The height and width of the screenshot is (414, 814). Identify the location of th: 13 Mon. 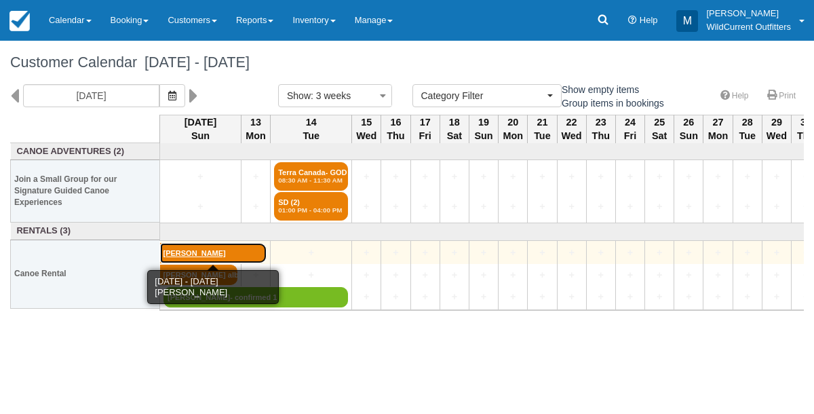
(256, 129).